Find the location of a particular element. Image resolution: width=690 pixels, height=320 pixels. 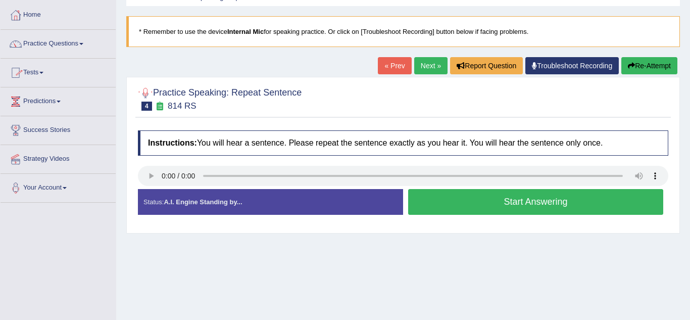

a: Success Stories is located at coordinates (58, 129).